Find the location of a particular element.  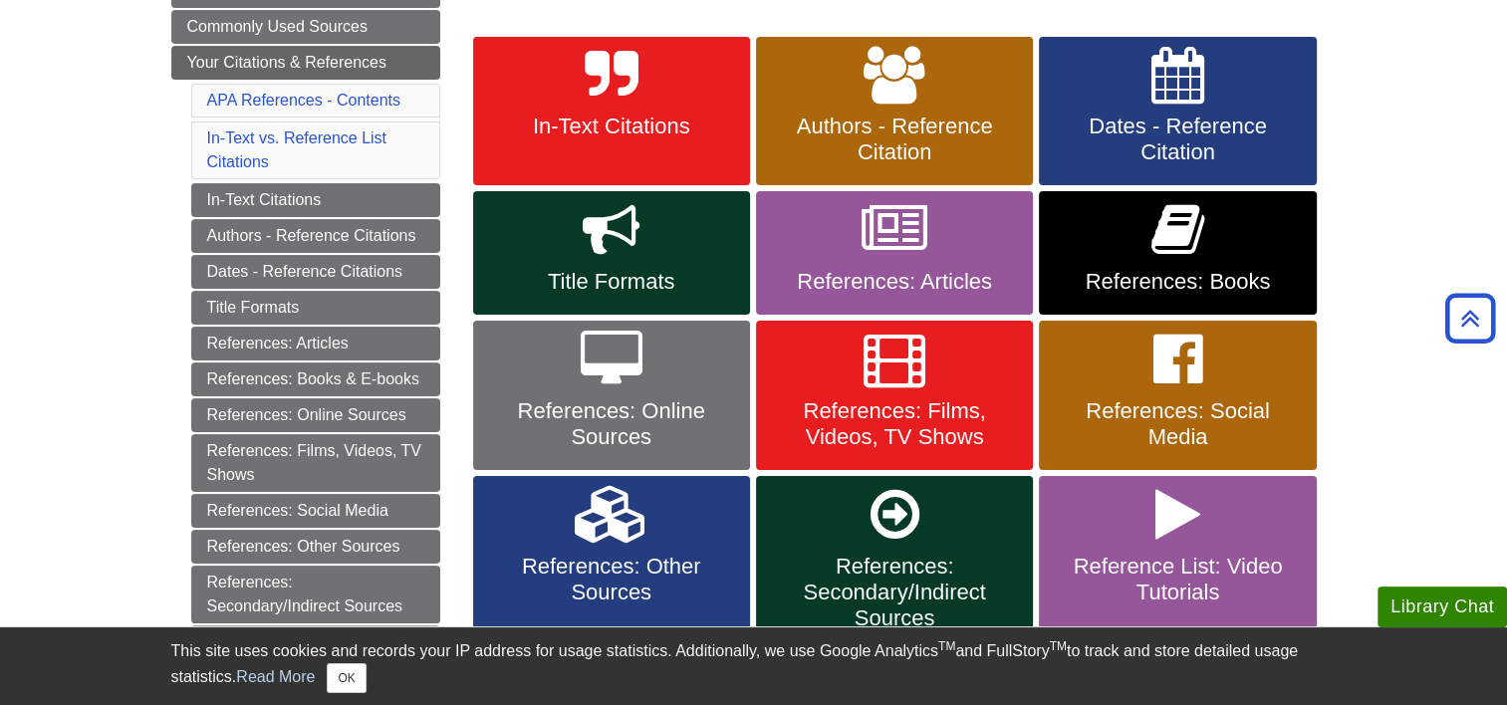

a: Your Citations & References is located at coordinates (306, 63).